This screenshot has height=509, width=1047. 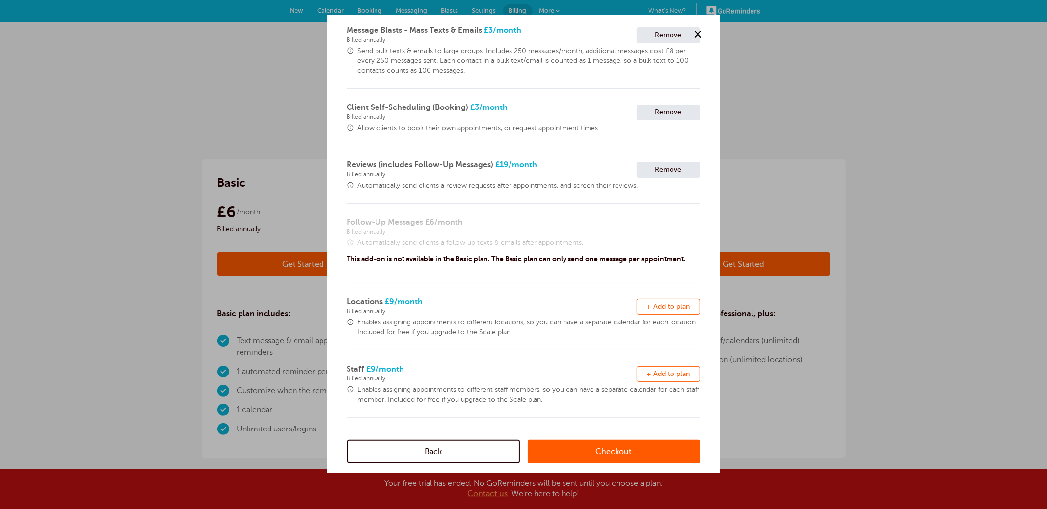 What do you see at coordinates (529, 128) in the screenshot?
I see `span: Allow clients to book their own appointments, or request appointment times.` at bounding box center [529, 128].